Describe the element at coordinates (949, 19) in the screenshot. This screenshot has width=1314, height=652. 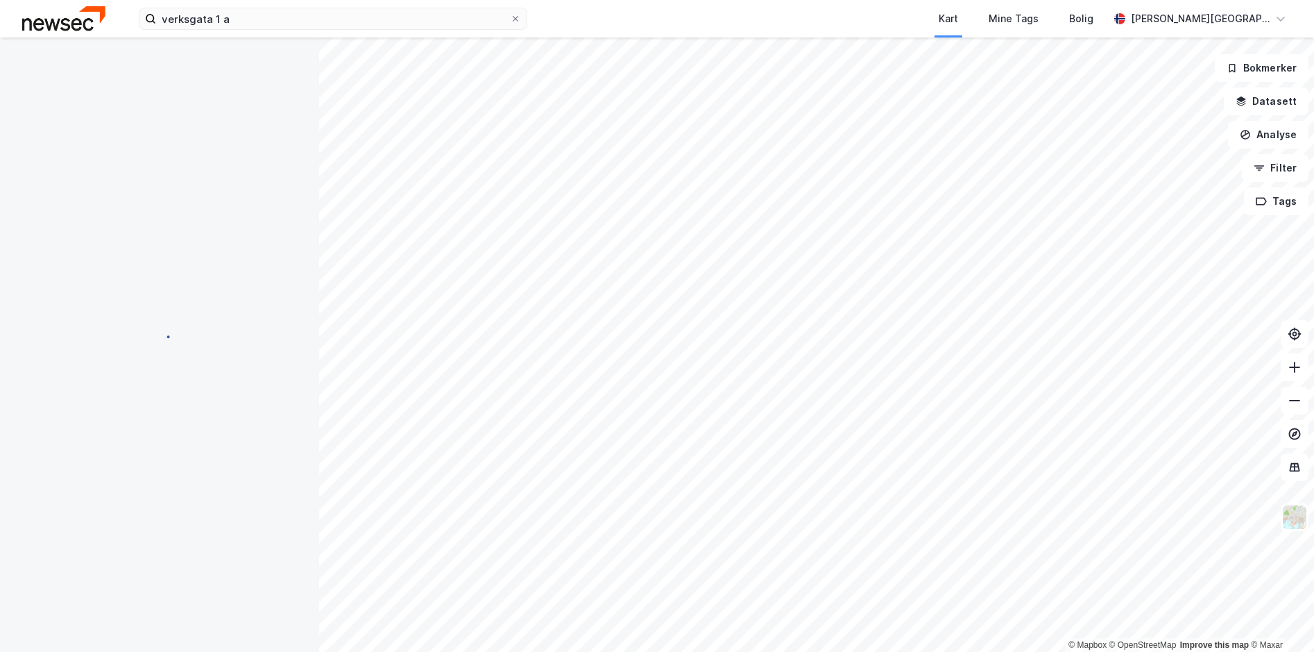
I see `div: Kart` at that location.